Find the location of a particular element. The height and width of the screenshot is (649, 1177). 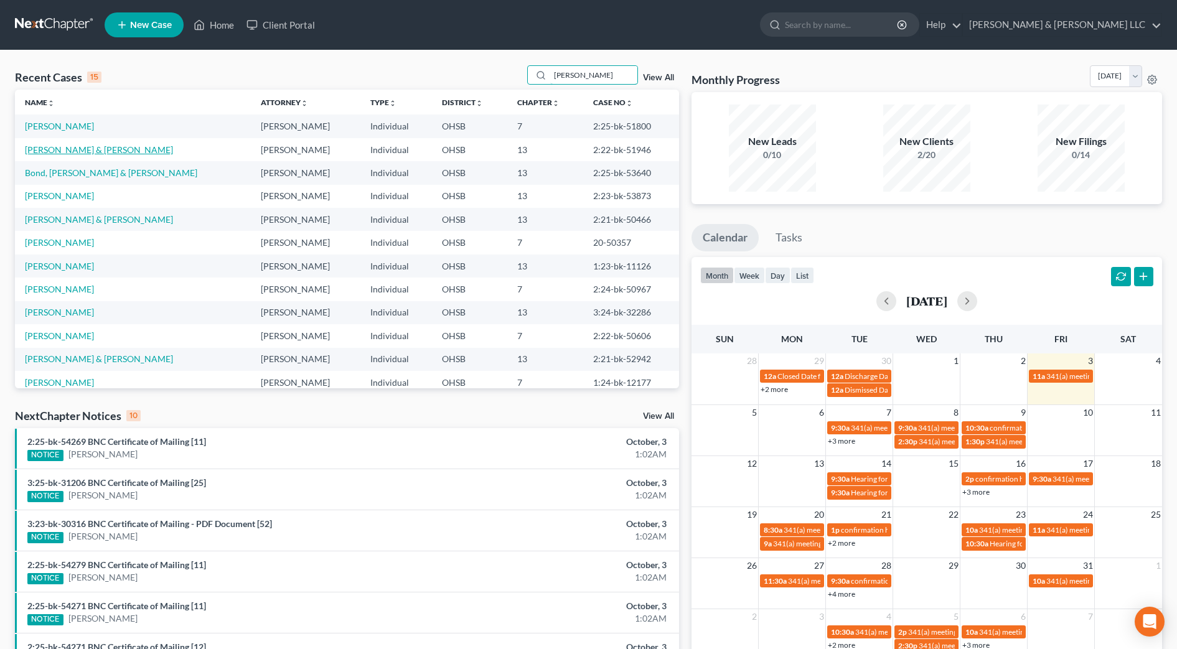

span: 11a is located at coordinates (1039, 530).